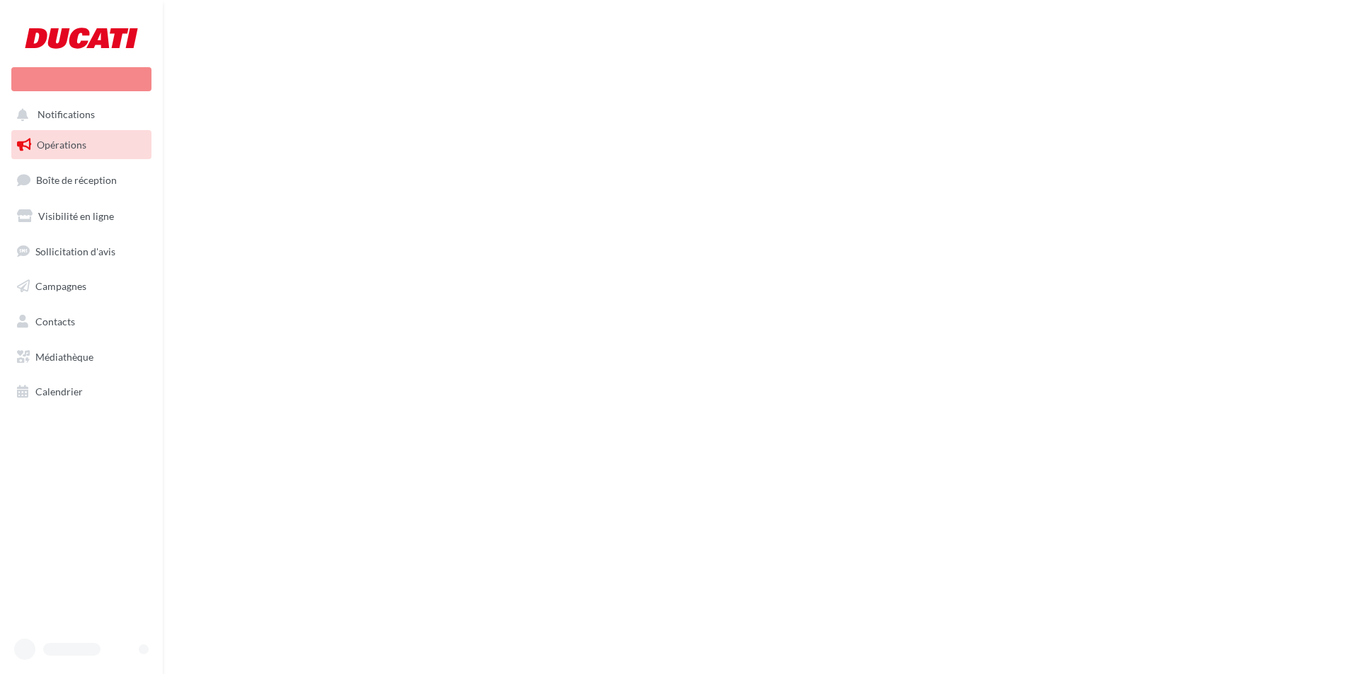 The width and height of the screenshot is (1359, 674). What do you see at coordinates (61, 286) in the screenshot?
I see `span: Campagnes` at bounding box center [61, 286].